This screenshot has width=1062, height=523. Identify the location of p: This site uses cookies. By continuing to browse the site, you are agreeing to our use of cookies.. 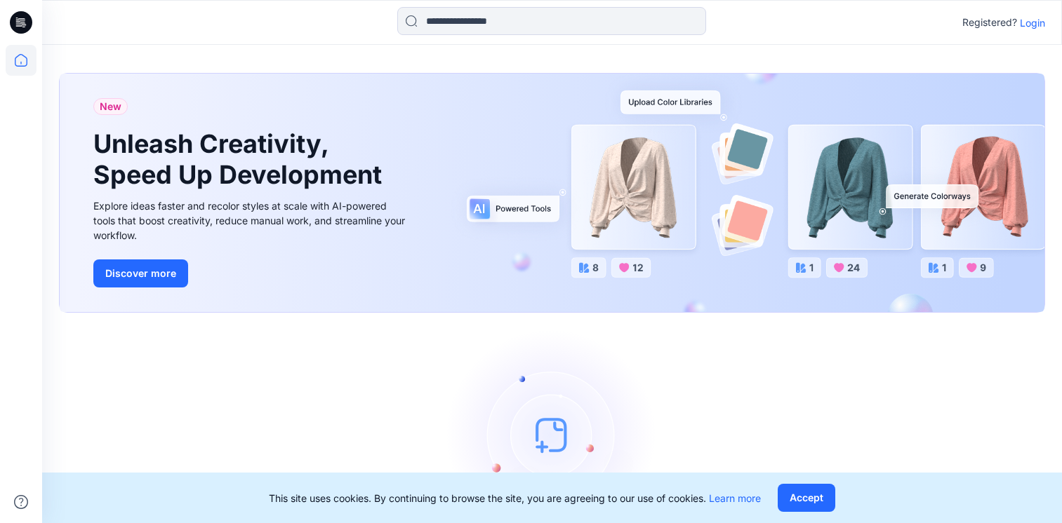
(514, 498).